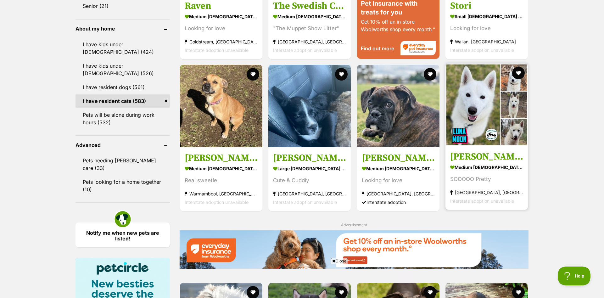 This screenshot has width=604, height=298. Describe the element at coordinates (123, 235) in the screenshot. I see `a: Notify me when new pets are listed!` at that location.